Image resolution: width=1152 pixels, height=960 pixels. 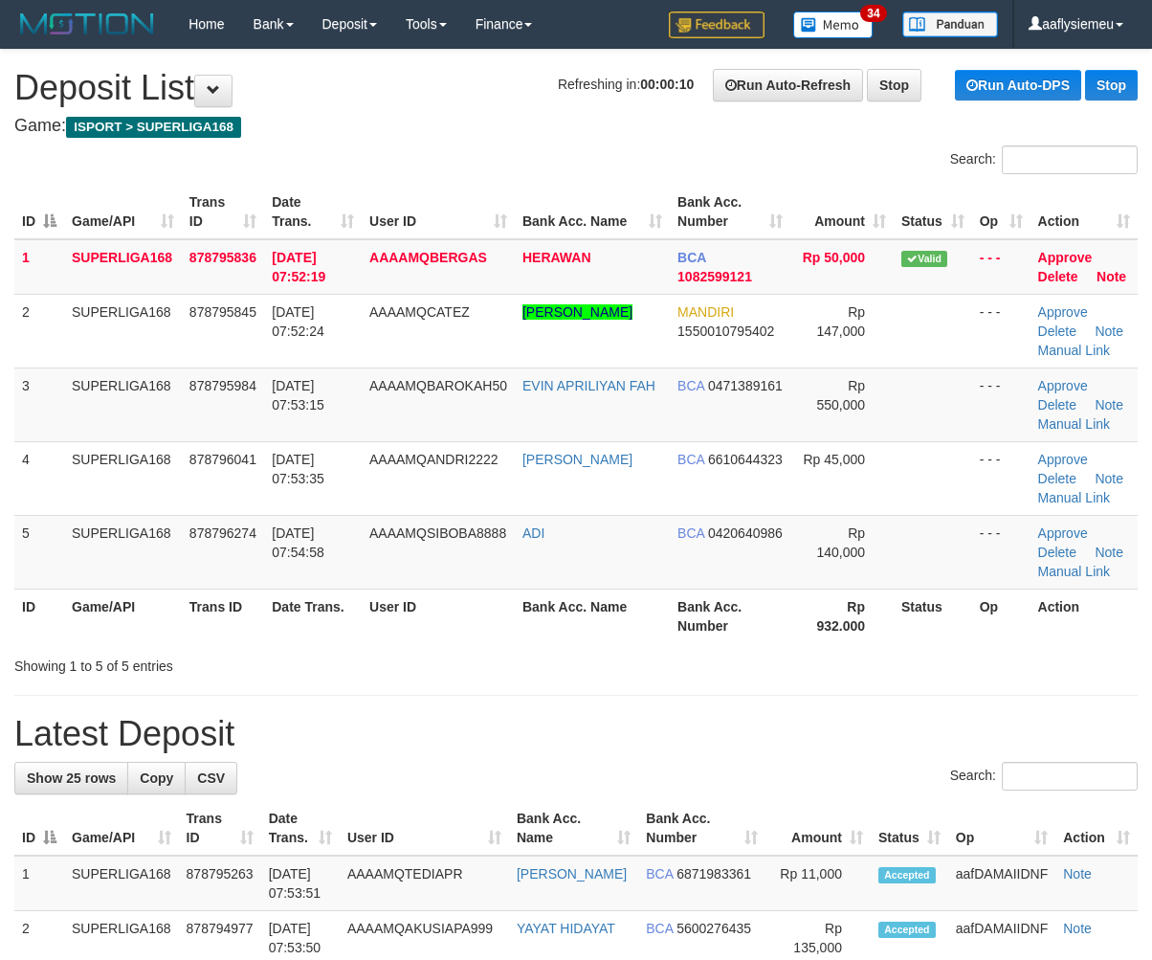 I want to click on span: AAAAMQSIBOBA8888, so click(x=437, y=533).